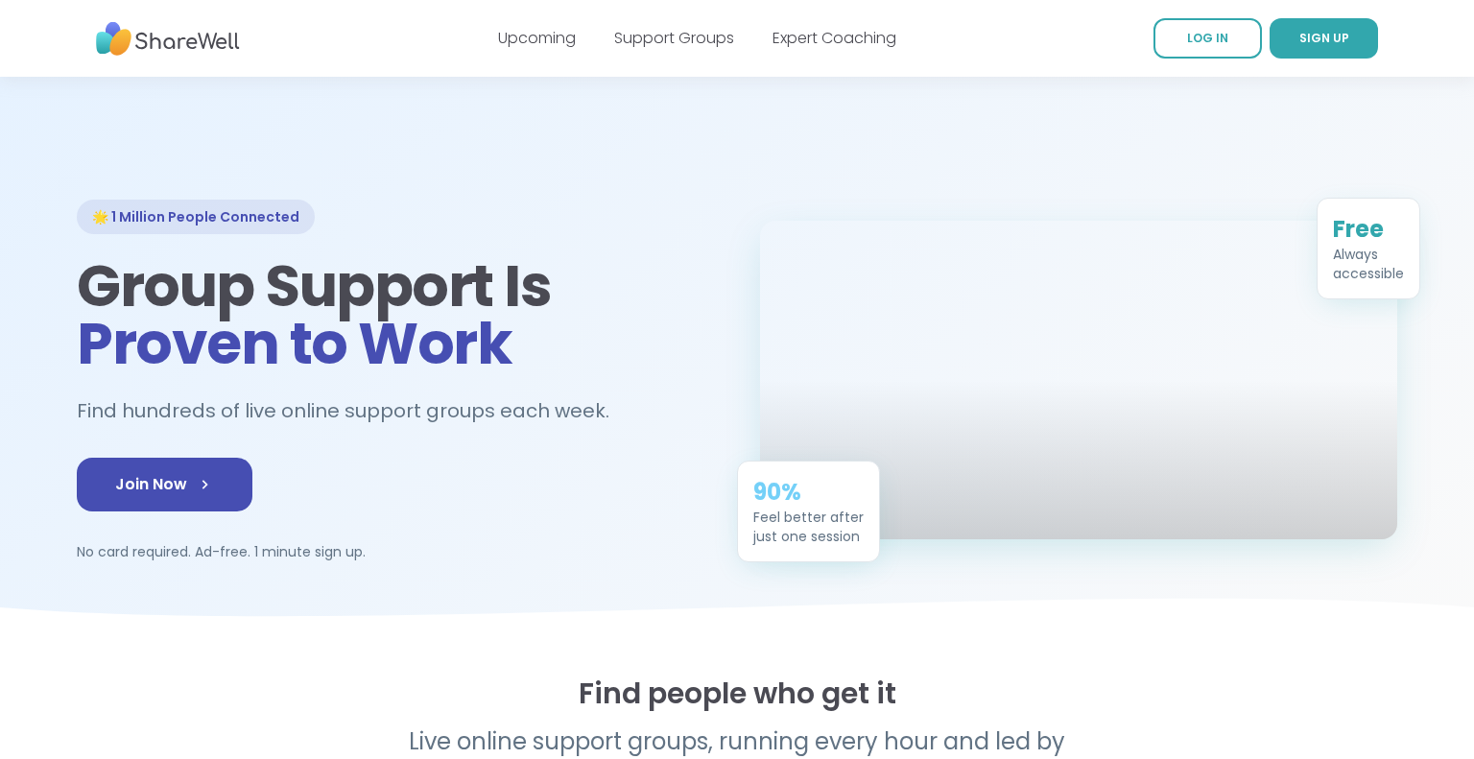 Image resolution: width=1474 pixels, height=759 pixels. What do you see at coordinates (1369, 229) in the screenshot?
I see `div: Free` at bounding box center [1369, 229].